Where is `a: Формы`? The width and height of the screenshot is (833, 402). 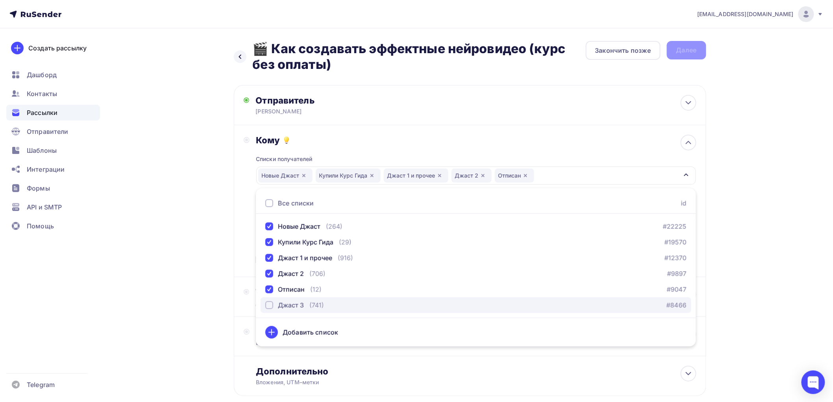 a: Формы is located at coordinates (53, 188).